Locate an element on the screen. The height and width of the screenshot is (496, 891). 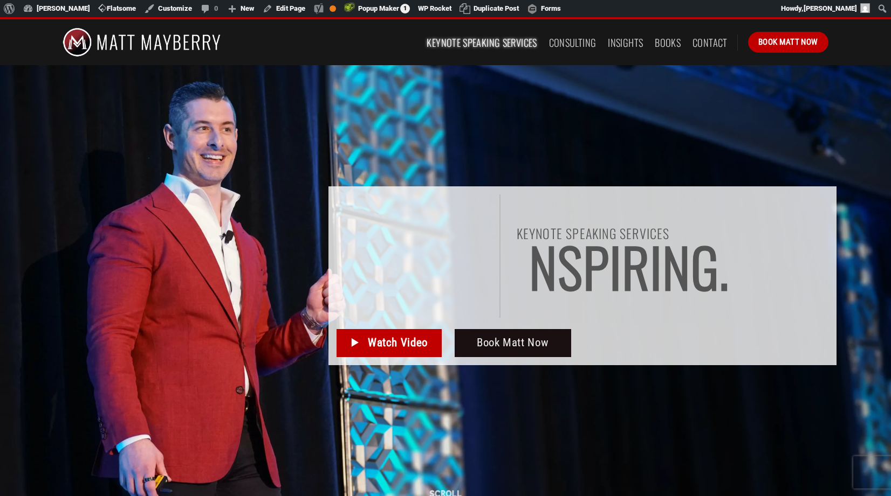
img: Matt Mayberry is located at coordinates (141, 42).